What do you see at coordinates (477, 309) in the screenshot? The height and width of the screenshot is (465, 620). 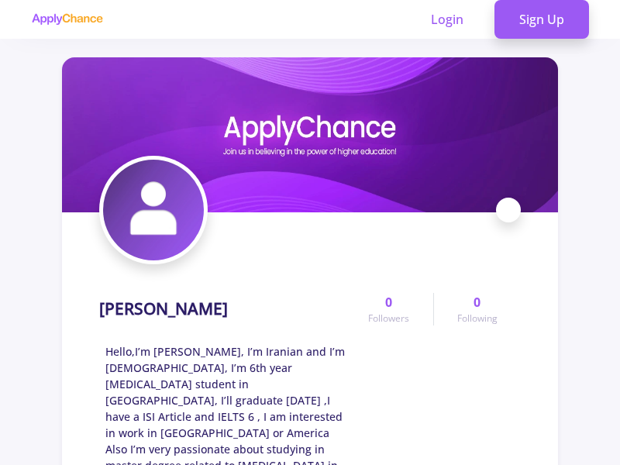 I see `a: 0Following` at bounding box center [477, 309].